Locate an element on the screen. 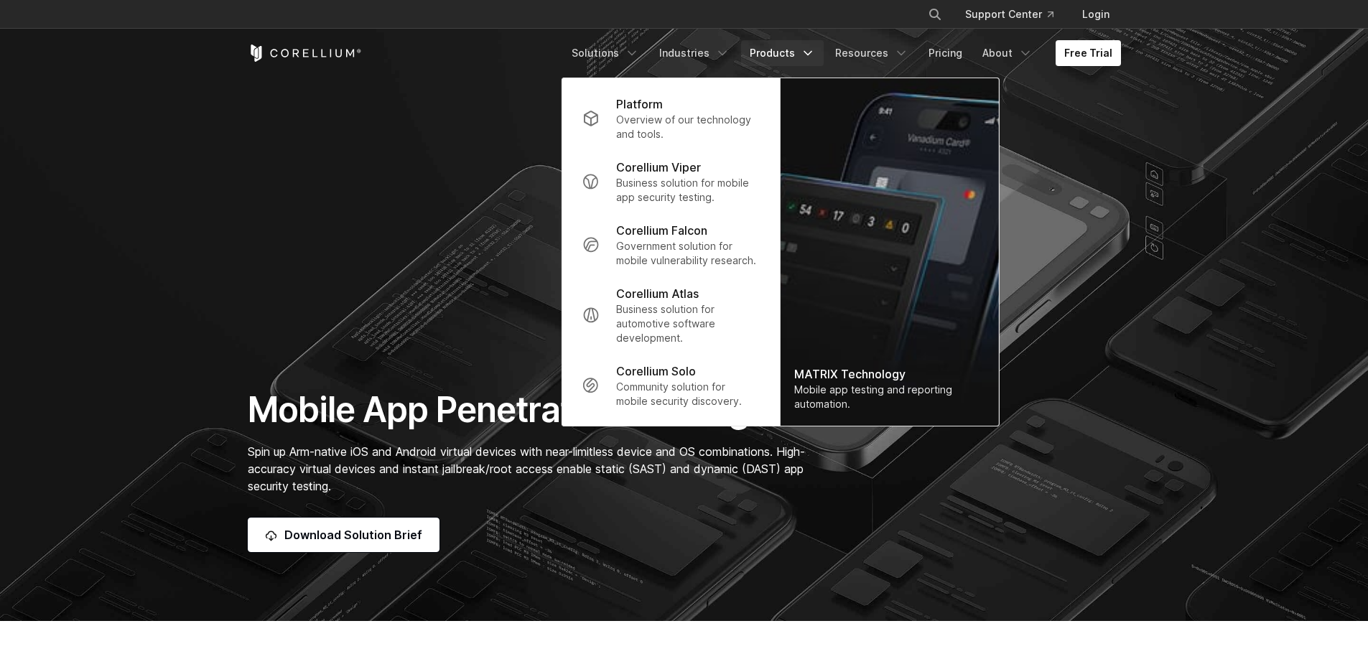 This screenshot has height=654, width=1368. img: Matrix_WebNav_1x is located at coordinates (889, 252).